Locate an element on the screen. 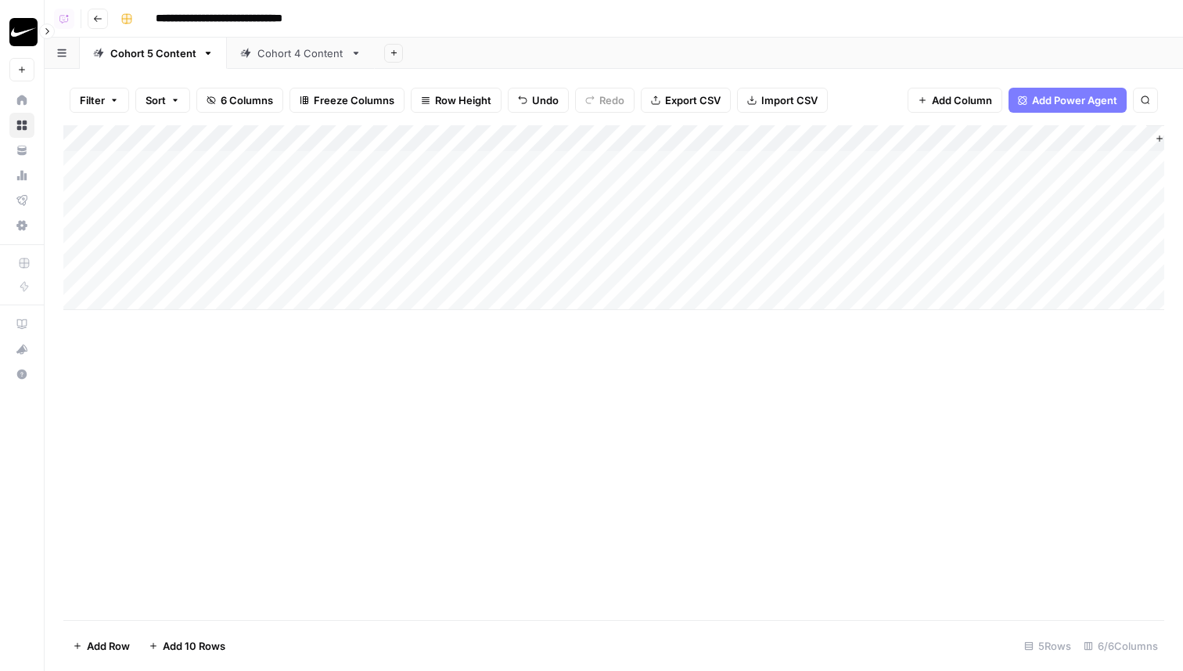 Image resolution: width=1183 pixels, height=671 pixels. div: Cohort 4 Content is located at coordinates (301, 53).